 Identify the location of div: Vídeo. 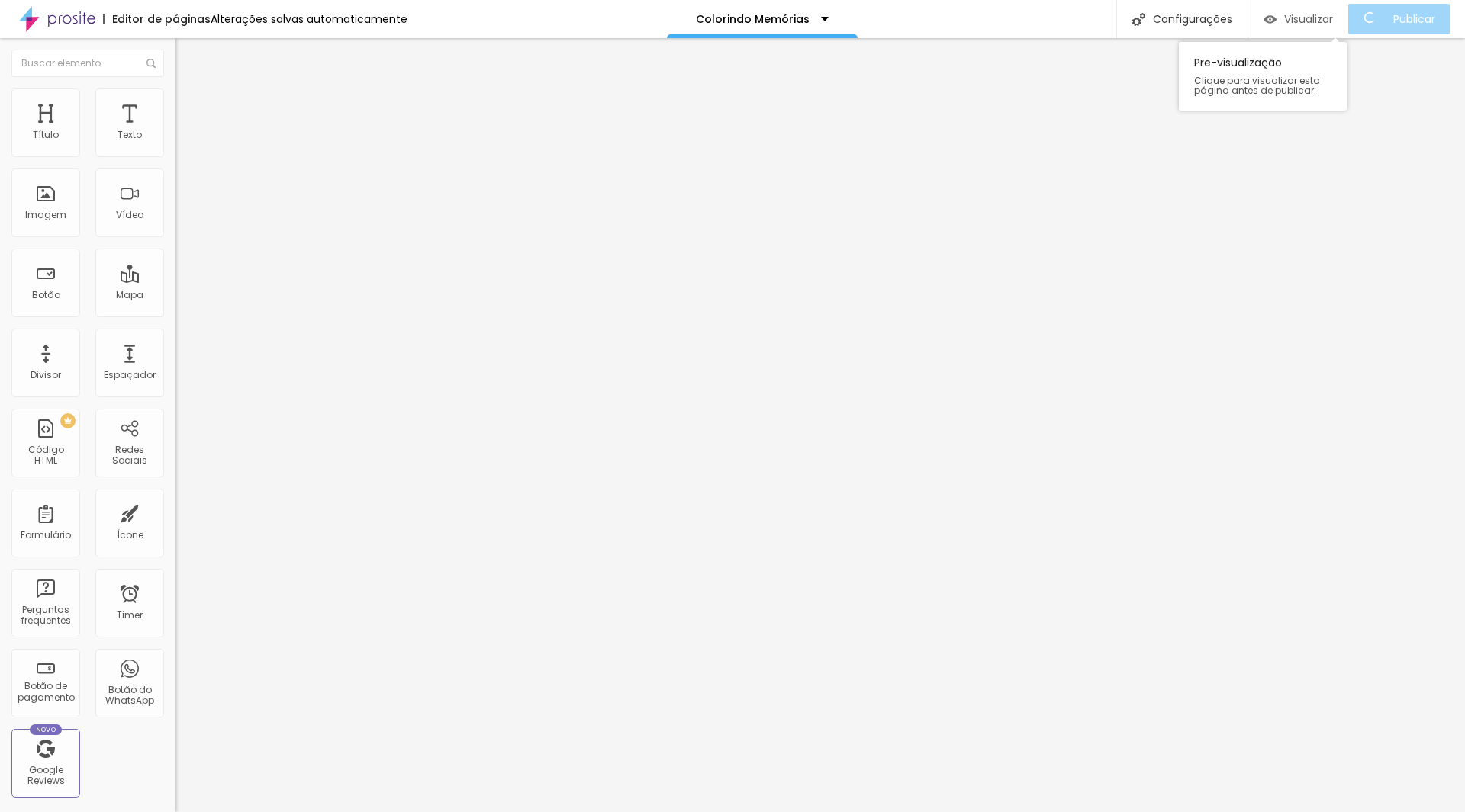
(130, 215).